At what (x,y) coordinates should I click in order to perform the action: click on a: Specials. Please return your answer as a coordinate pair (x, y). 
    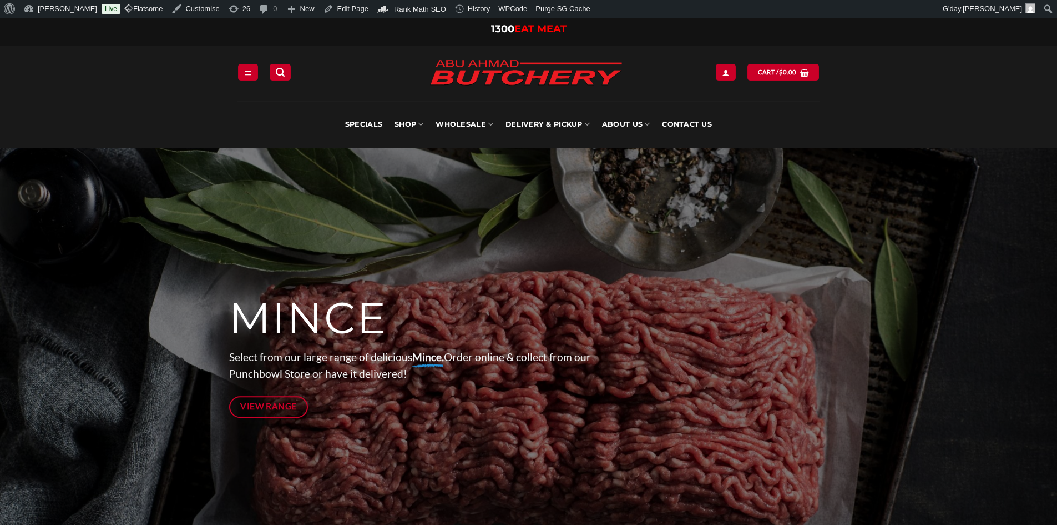
    Looking at the image, I should click on (364, 124).